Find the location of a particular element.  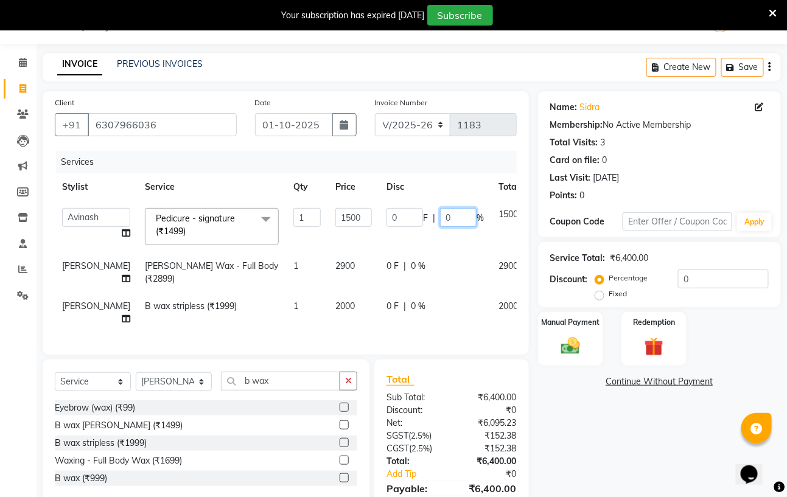

div: Payable: is located at coordinates (414, 489).